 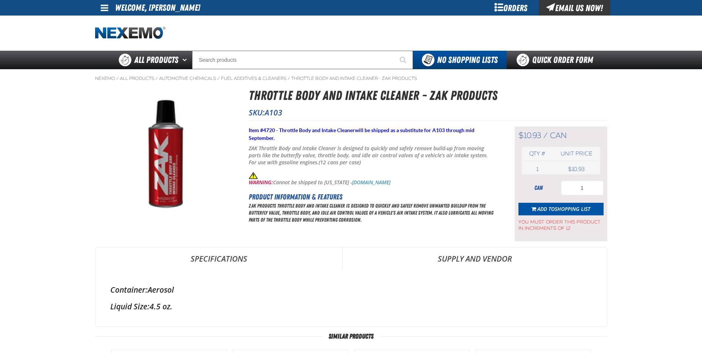 What do you see at coordinates (354, 78) in the screenshot?
I see `a: Throttle Body and Intake Cleaner - ZAK Products` at bounding box center [354, 78].